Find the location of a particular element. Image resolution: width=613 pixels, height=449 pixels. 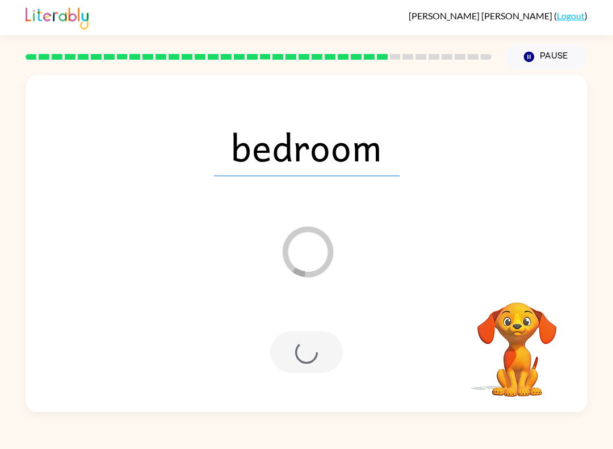

span: bedroom is located at coordinates (307, 147).